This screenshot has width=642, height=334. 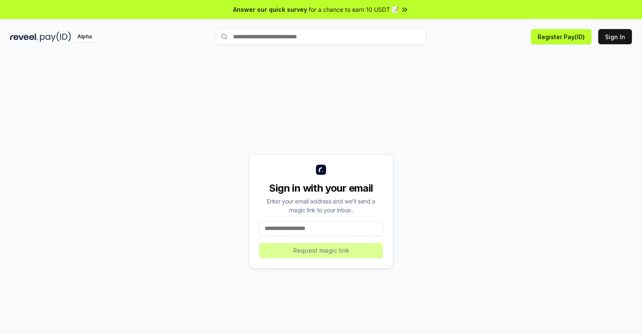 I want to click on button: Register Pay(ID), so click(x=561, y=37).